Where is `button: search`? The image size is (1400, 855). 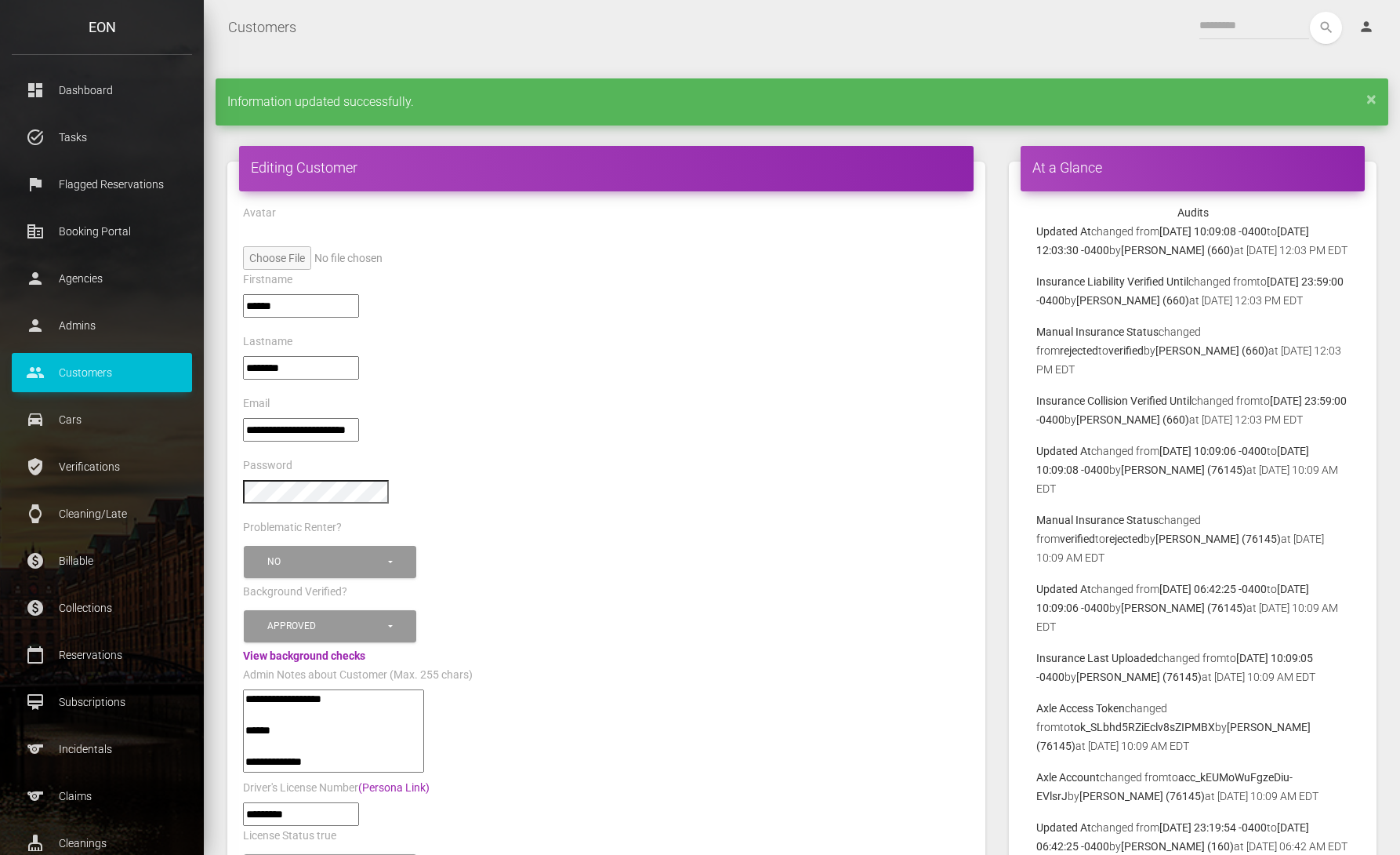 button: search is located at coordinates (1326, 28).